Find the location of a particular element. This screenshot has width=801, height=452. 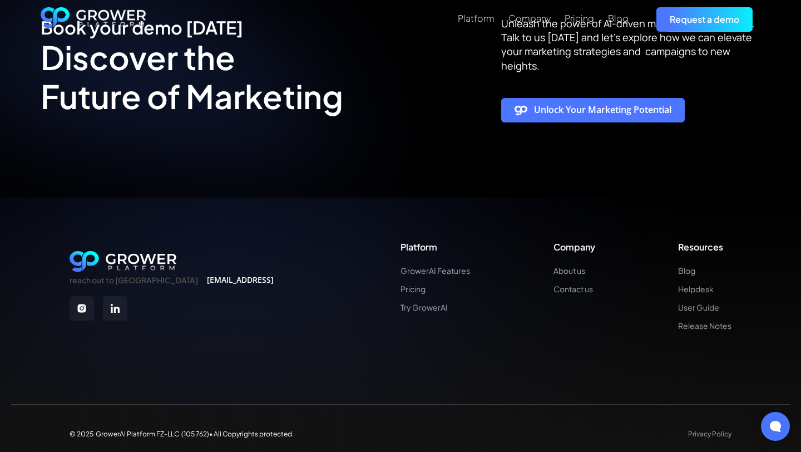

a: Contact us is located at coordinates (574, 289).